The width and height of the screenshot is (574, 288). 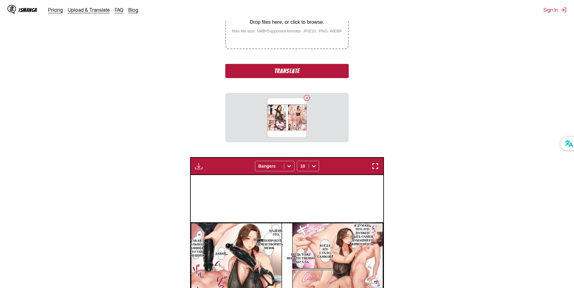 I want to click on a: Upload & Translate, so click(x=89, y=10).